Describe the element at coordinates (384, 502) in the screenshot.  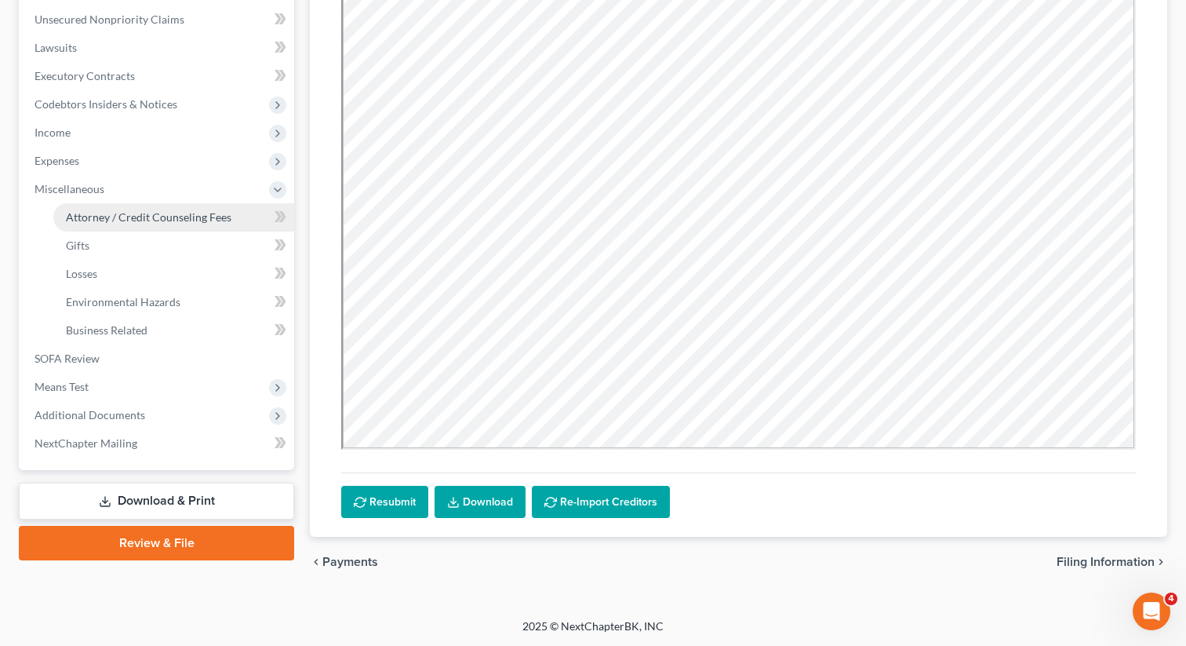
I see `button: Resubmit` at that location.